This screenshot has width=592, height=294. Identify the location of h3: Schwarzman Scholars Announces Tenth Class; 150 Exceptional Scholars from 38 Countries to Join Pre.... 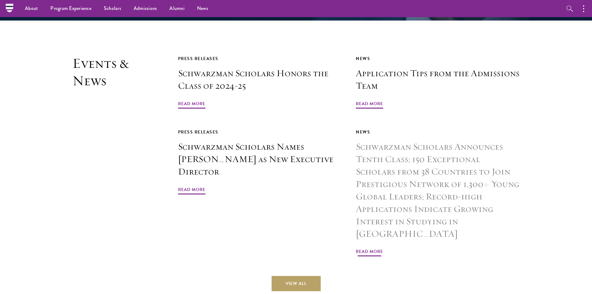
(438, 190).